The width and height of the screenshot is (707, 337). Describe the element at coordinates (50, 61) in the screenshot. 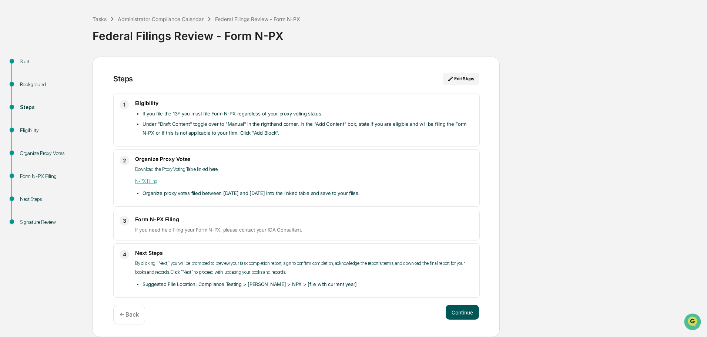

I see `div: Start` at that location.